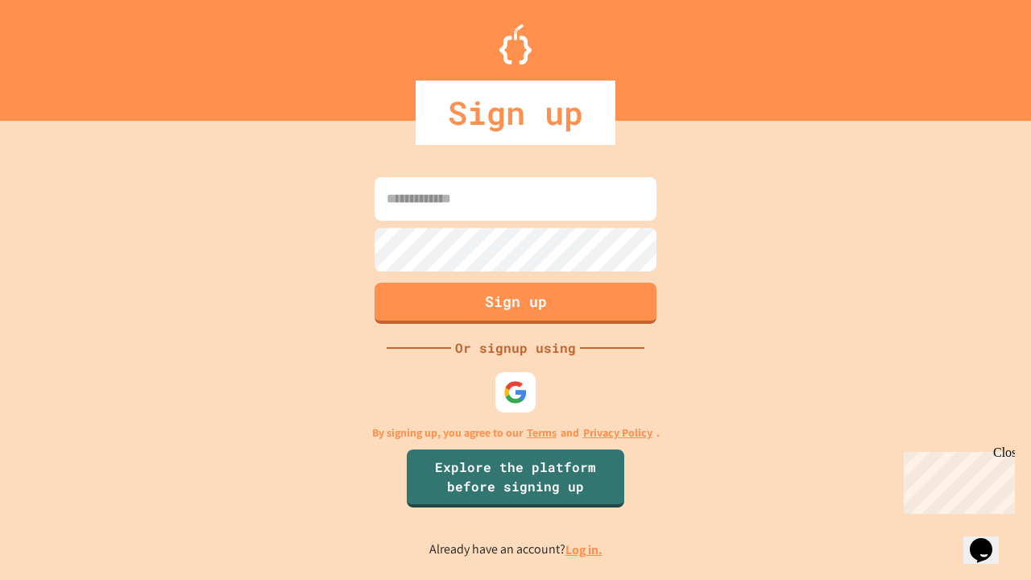 Image resolution: width=1031 pixels, height=580 pixels. What do you see at coordinates (515, 113) in the screenshot?
I see `div: Sign up` at bounding box center [515, 113].